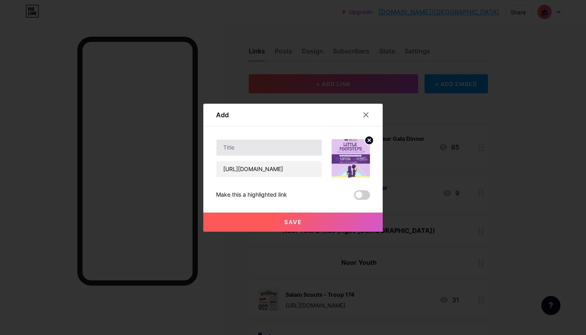  Describe the element at coordinates (251, 195) in the screenshot. I see `div: Make this a highlighted link` at that location.